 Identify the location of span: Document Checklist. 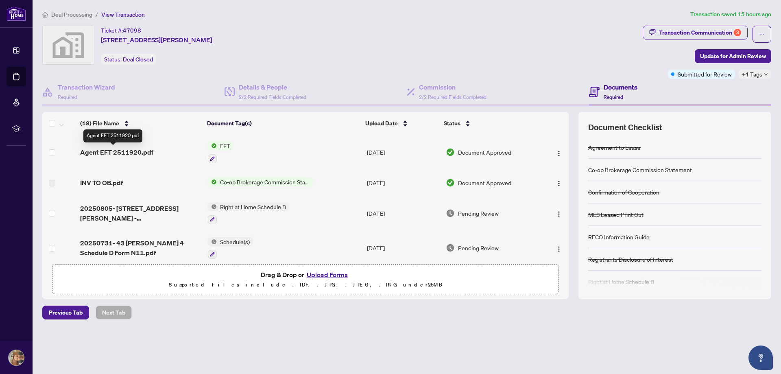
(625, 127).